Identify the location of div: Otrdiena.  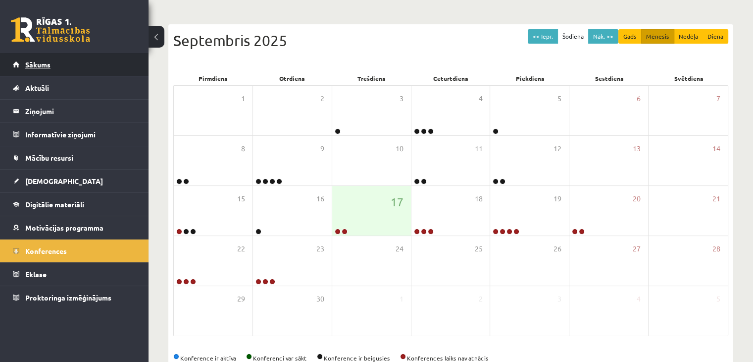
(292, 78).